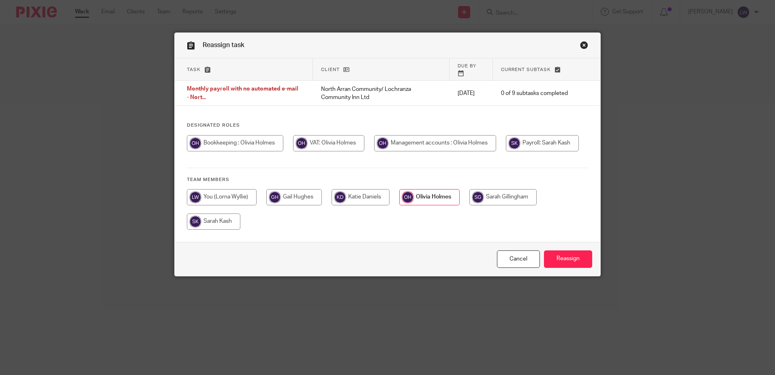 The image size is (775, 375). I want to click on span: Reassign task, so click(223, 45).